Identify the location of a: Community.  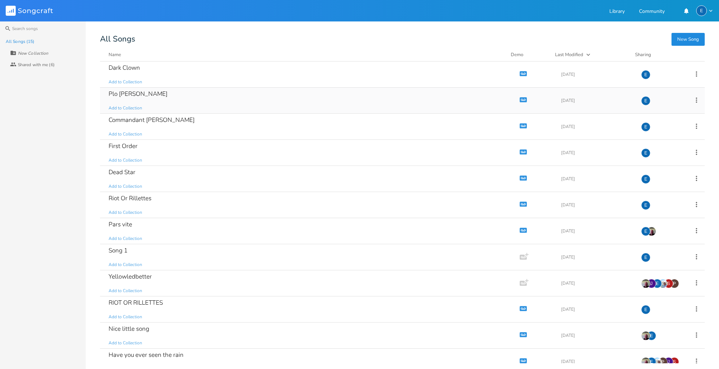
(652, 12).